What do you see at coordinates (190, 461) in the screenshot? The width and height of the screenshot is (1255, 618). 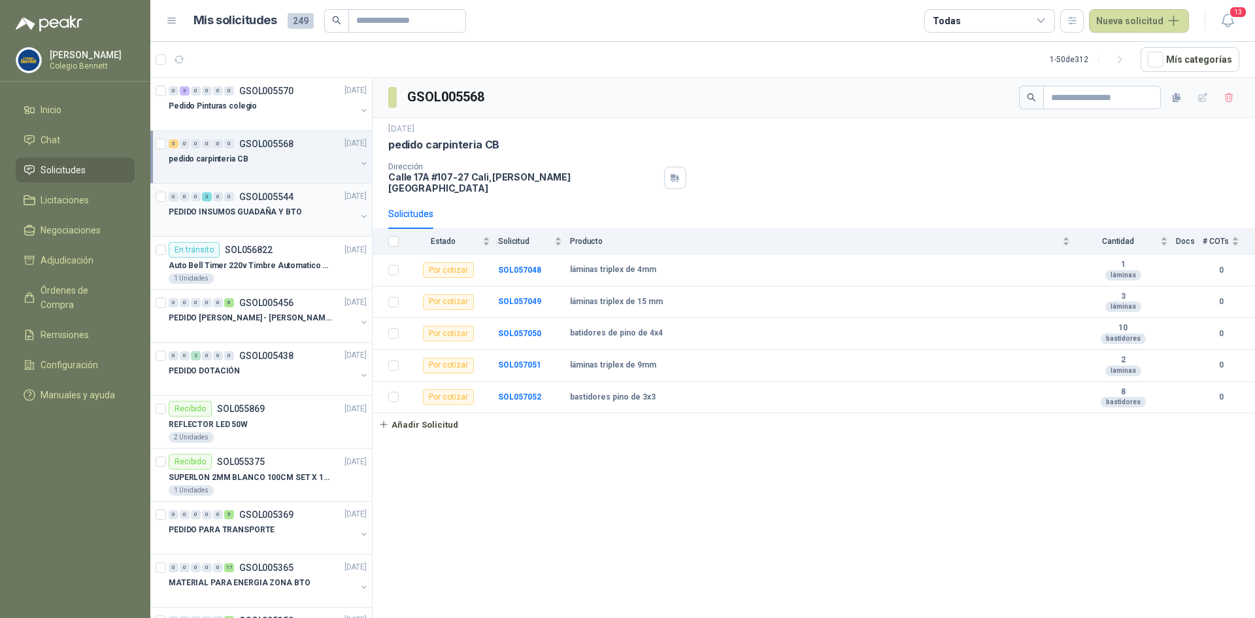 I see `div: Recibido` at bounding box center [190, 461].